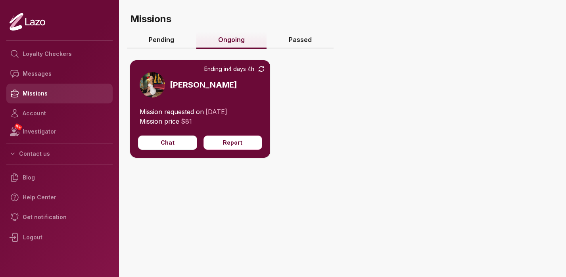  I want to click on a: Pending, so click(162, 40).